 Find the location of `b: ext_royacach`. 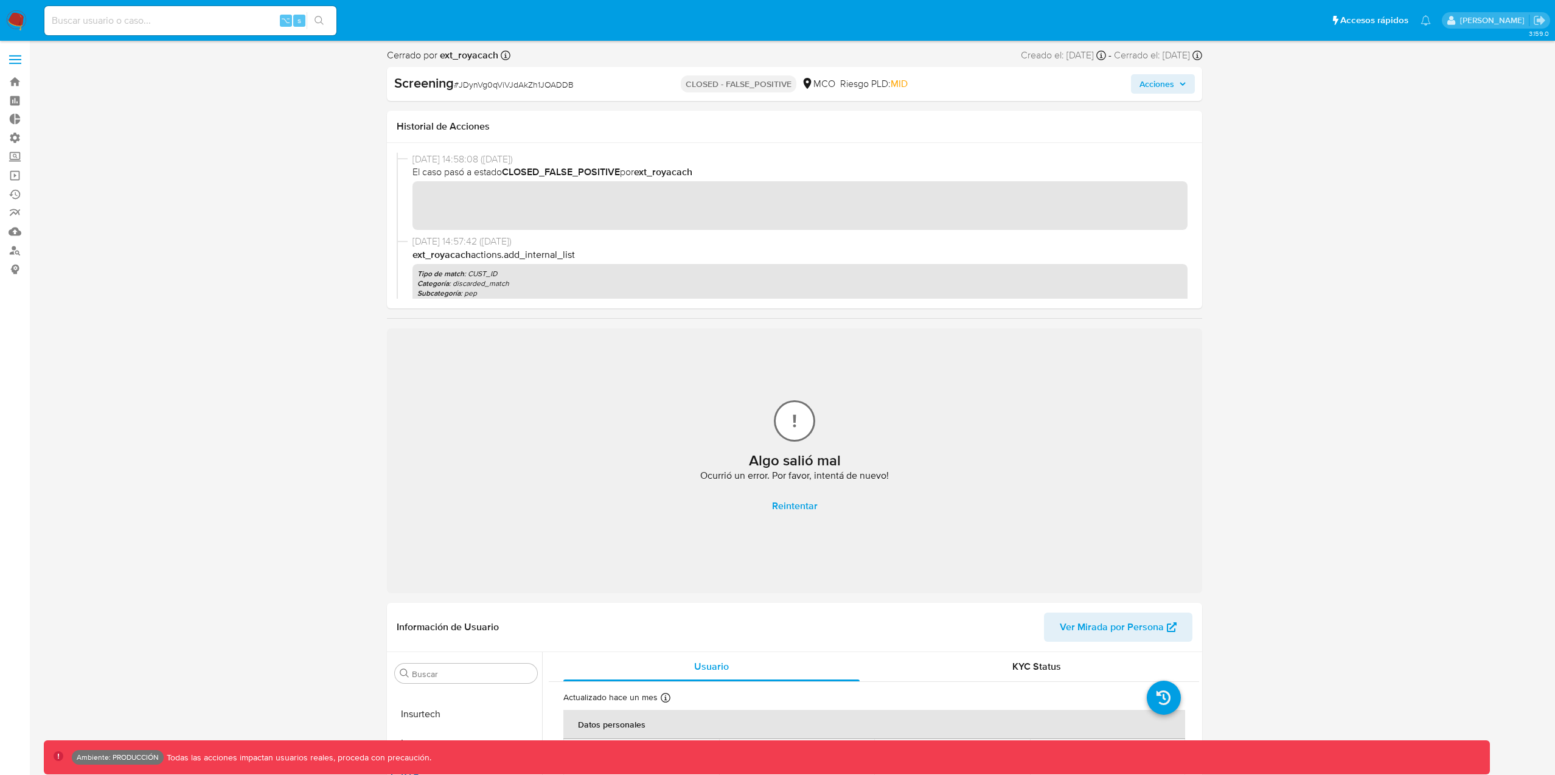

b: ext_royacach is located at coordinates (468, 55).